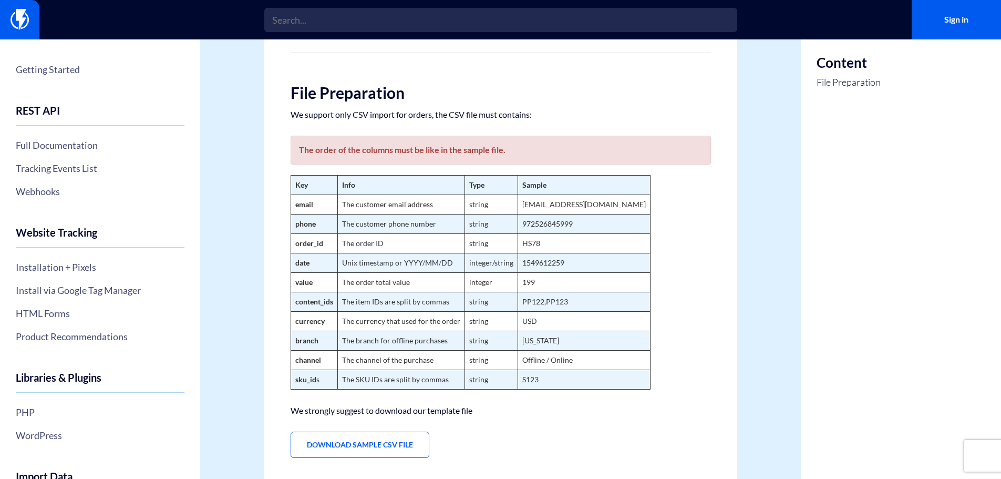 This screenshot has height=479, width=1001. Describe the element at coordinates (584, 379) in the screenshot. I see `td: S123` at that location.